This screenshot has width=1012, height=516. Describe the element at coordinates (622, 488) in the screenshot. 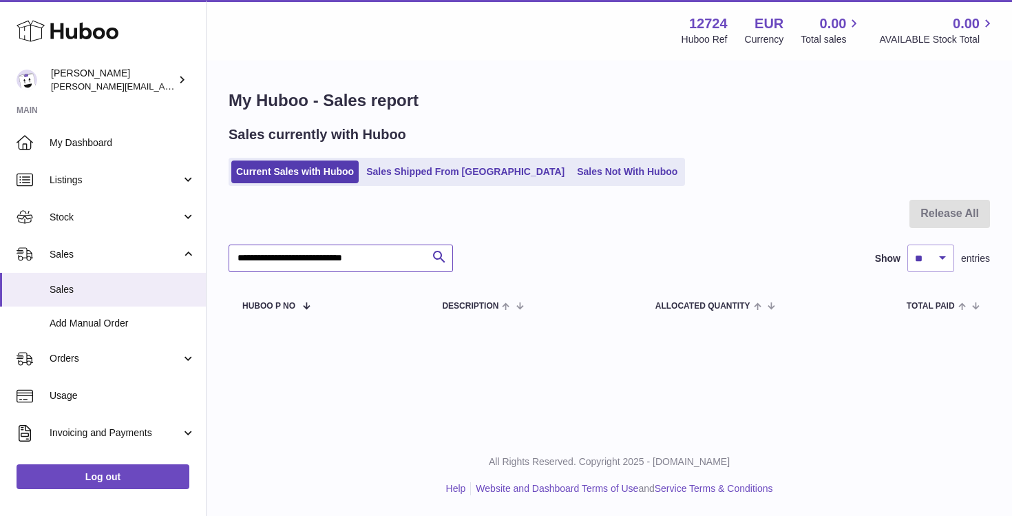

I see `li: and` at that location.